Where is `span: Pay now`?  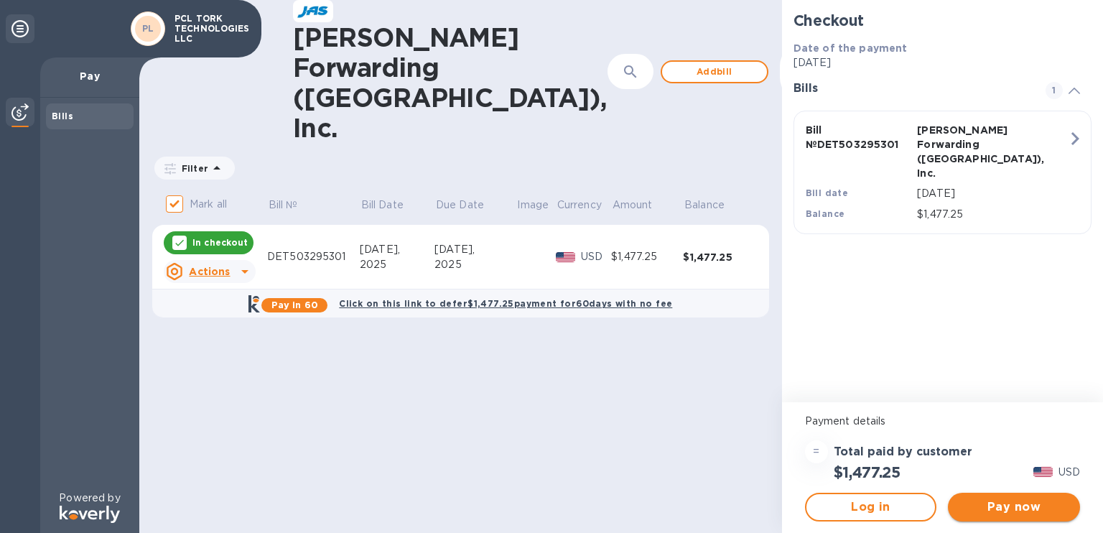 span: Pay now is located at coordinates (1014, 507).